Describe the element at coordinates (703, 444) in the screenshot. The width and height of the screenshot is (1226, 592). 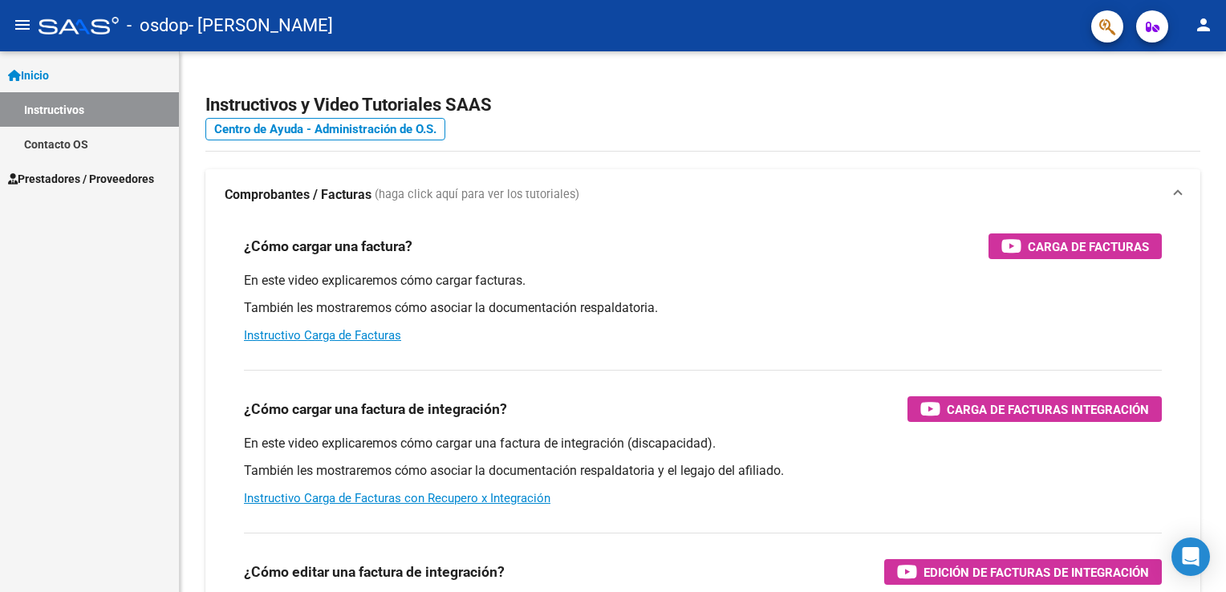
I see `p: En este video explicaremos cómo cargar una factura de integración (discapacidad).` at that location.